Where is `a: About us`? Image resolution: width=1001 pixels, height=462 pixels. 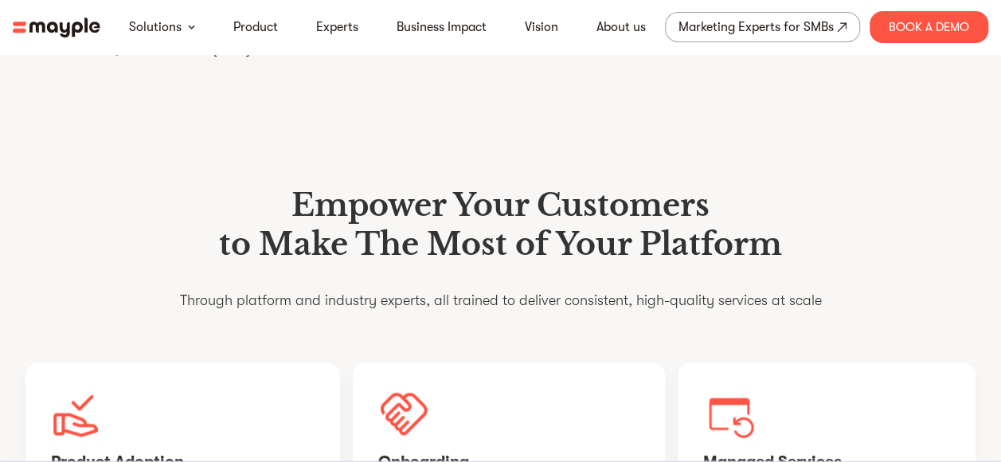 a: About us is located at coordinates (621, 27).